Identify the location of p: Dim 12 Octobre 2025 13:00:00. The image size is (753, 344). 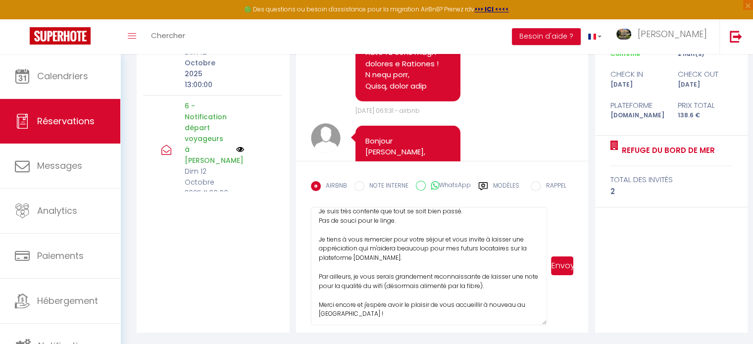
(207, 68).